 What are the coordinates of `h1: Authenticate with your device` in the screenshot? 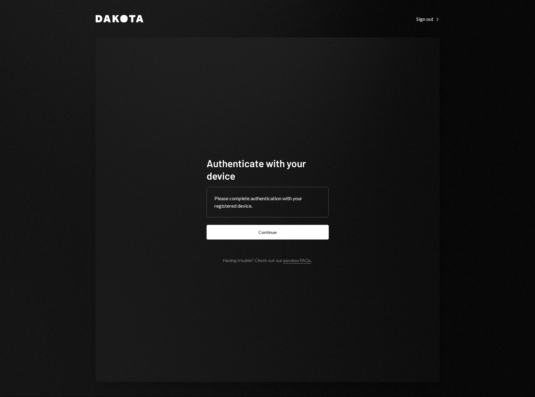 It's located at (268, 169).